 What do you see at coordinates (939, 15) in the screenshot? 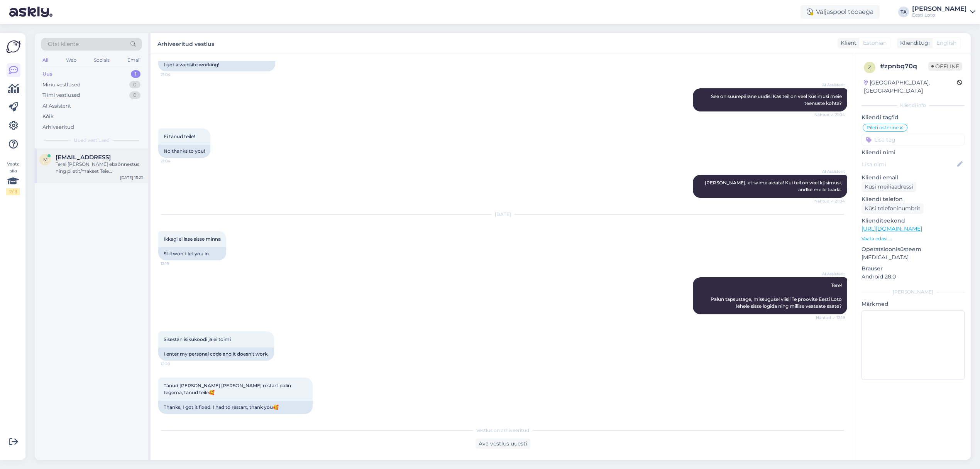
I see `div: Eesti Loto` at bounding box center [939, 15].